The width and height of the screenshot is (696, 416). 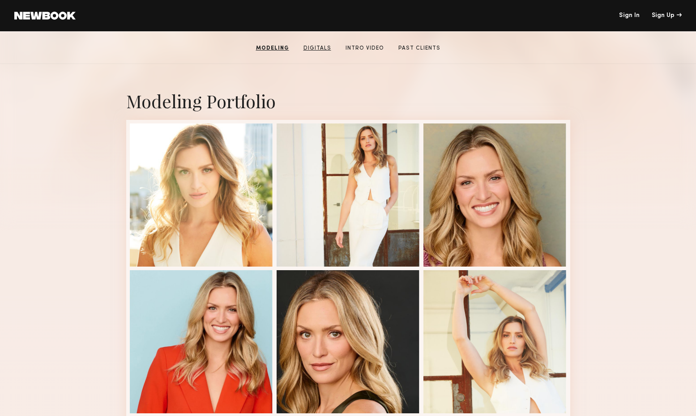 What do you see at coordinates (273, 48) in the screenshot?
I see `a: Modeling` at bounding box center [273, 48].